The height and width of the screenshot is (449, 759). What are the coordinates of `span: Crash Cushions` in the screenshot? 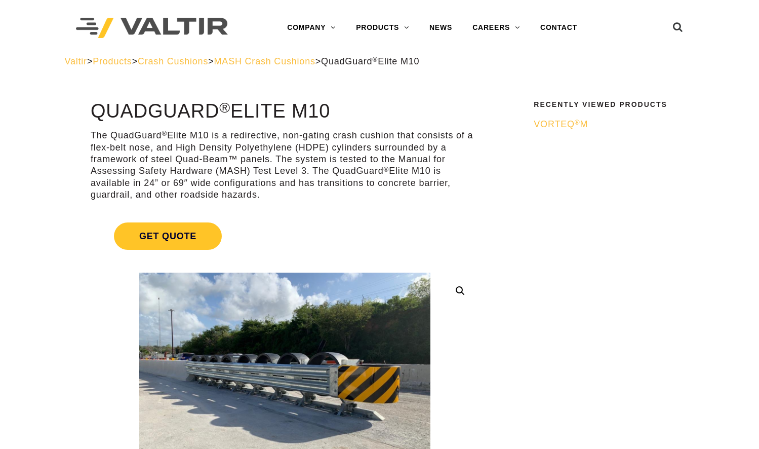 It's located at (173, 61).